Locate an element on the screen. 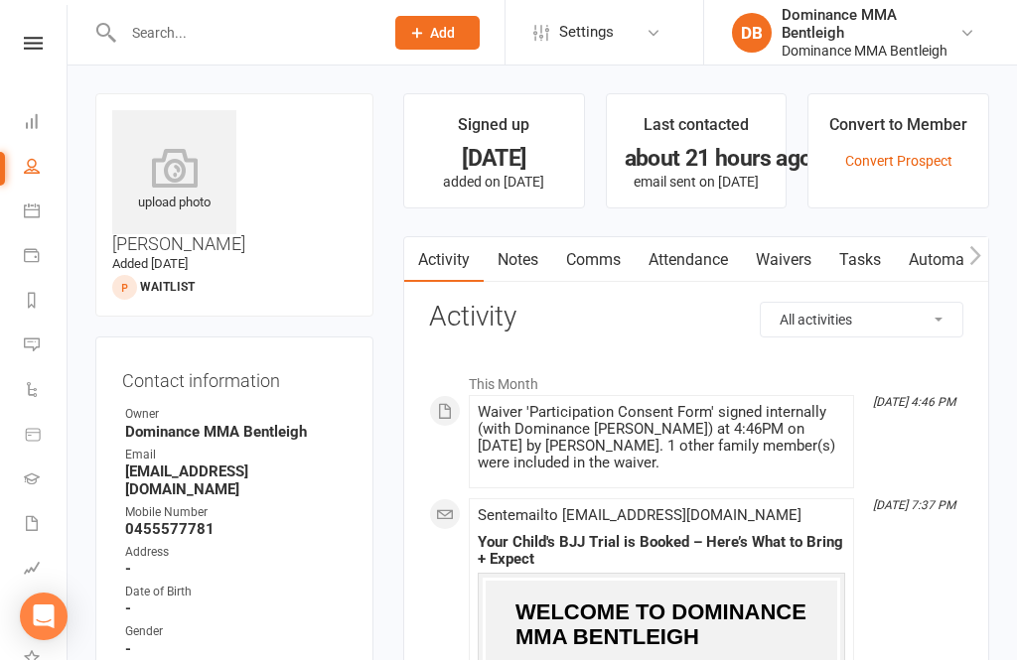 This screenshot has width=1017, height=660. div: Open Intercom Messenger is located at coordinates (44, 617).